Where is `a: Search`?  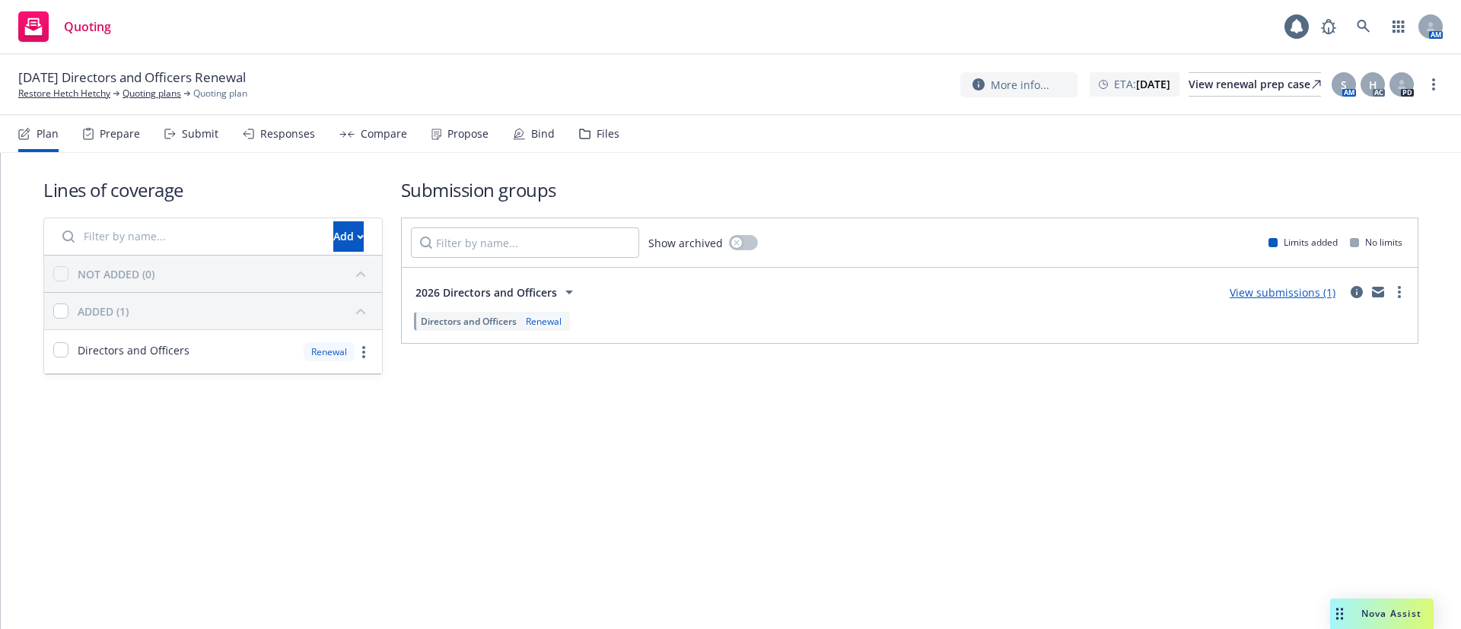
a: Search is located at coordinates (1364, 27).